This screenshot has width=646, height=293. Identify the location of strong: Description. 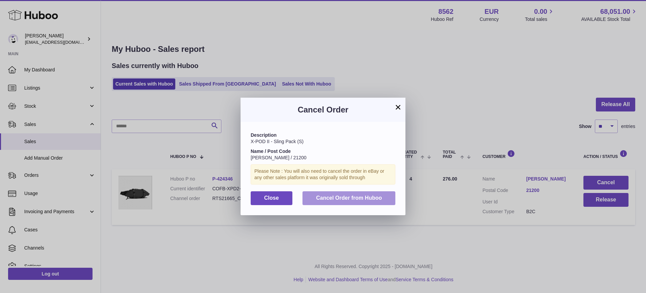
(263, 135).